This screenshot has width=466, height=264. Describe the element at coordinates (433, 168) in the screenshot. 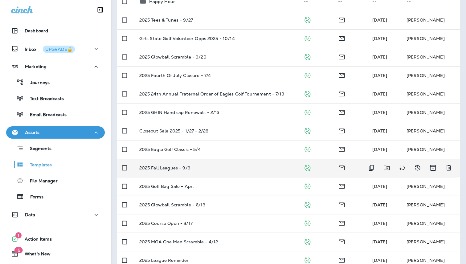

I see `button: Archive` at that location.